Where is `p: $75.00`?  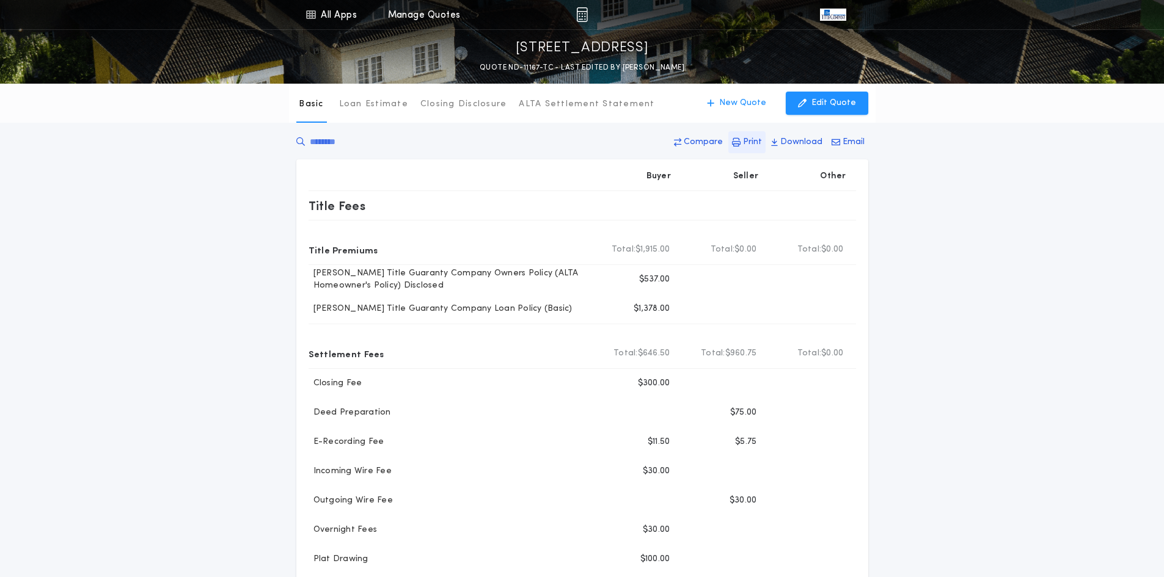 p: $75.00 is located at coordinates (743, 413).